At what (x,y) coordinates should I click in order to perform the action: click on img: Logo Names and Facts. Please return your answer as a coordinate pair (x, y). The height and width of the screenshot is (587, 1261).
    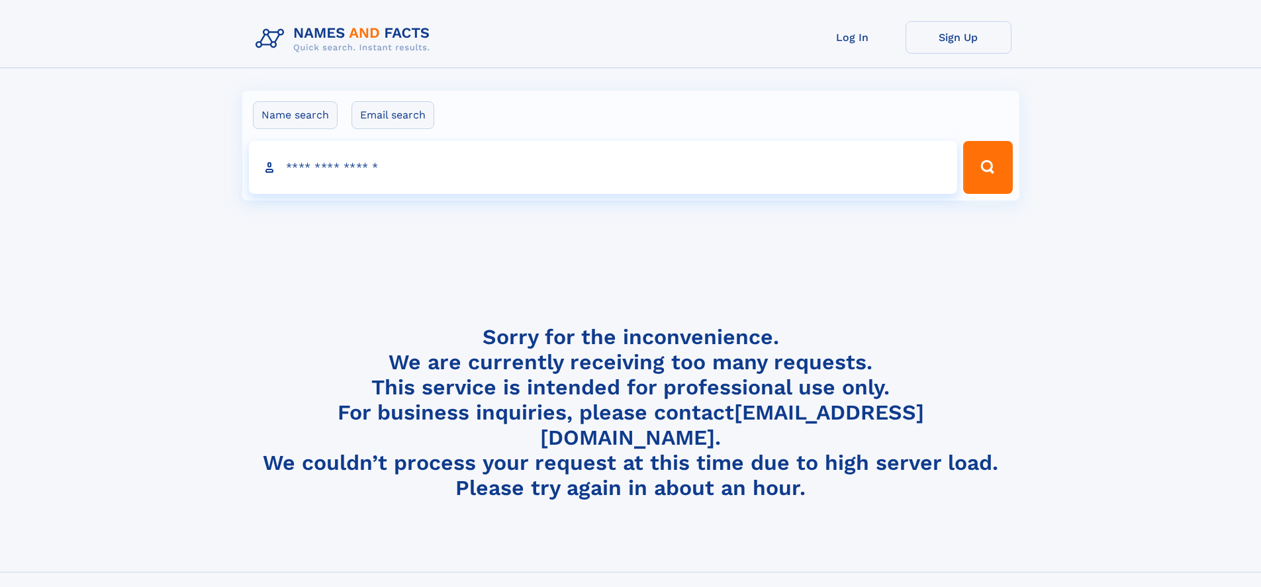
    Looking at the image, I should click on (346, 39).